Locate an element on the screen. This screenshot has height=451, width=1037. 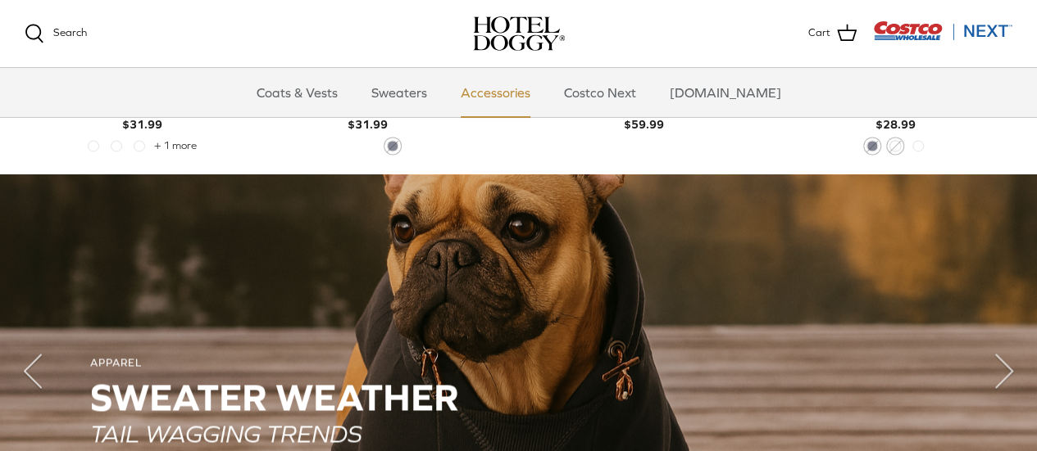
h2: SWEATER WEATHER is located at coordinates (518, 397).